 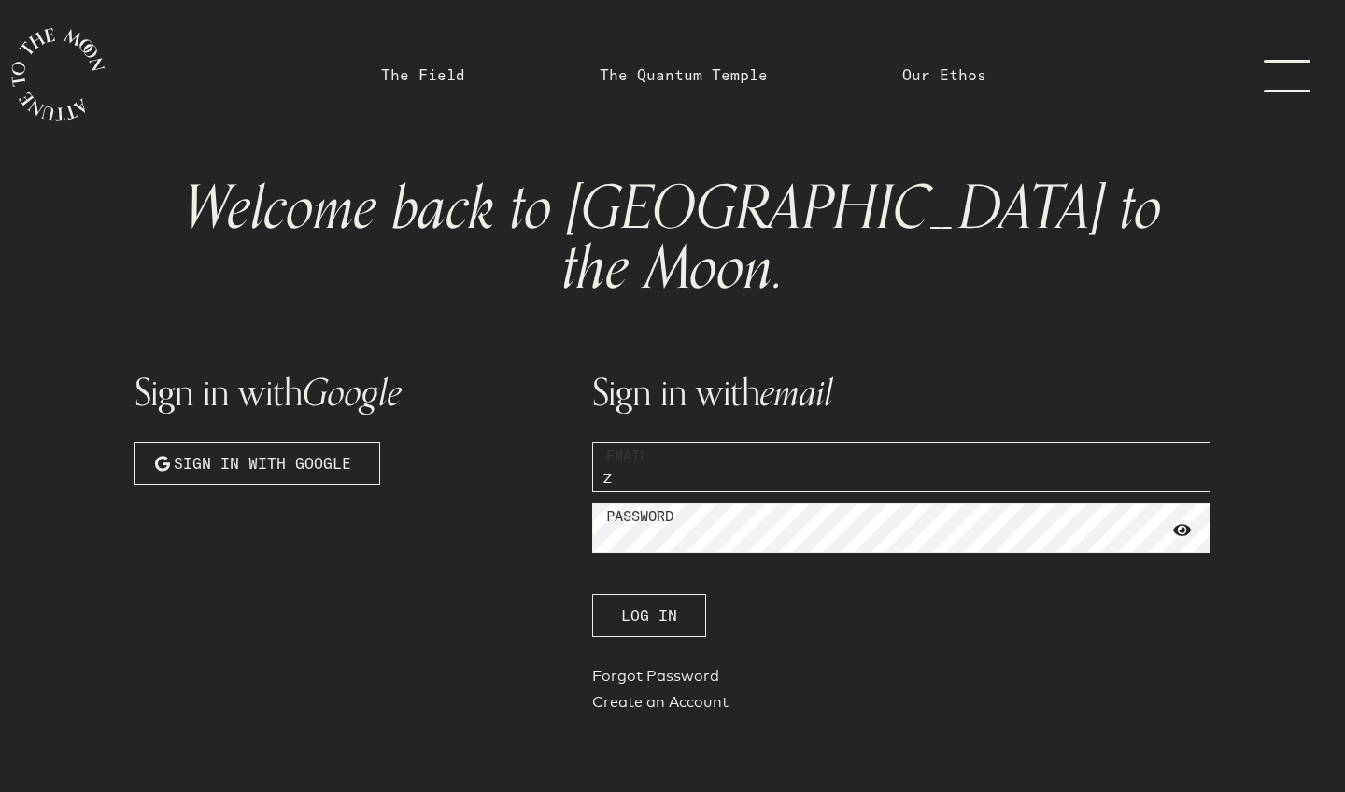 I want to click on a: The Quantum Temple, so click(x=684, y=75).